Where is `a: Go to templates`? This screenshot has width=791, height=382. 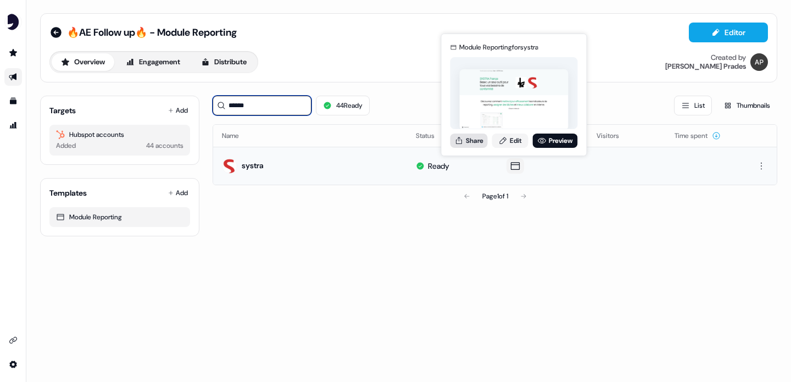 a: Go to templates is located at coordinates (13, 101).